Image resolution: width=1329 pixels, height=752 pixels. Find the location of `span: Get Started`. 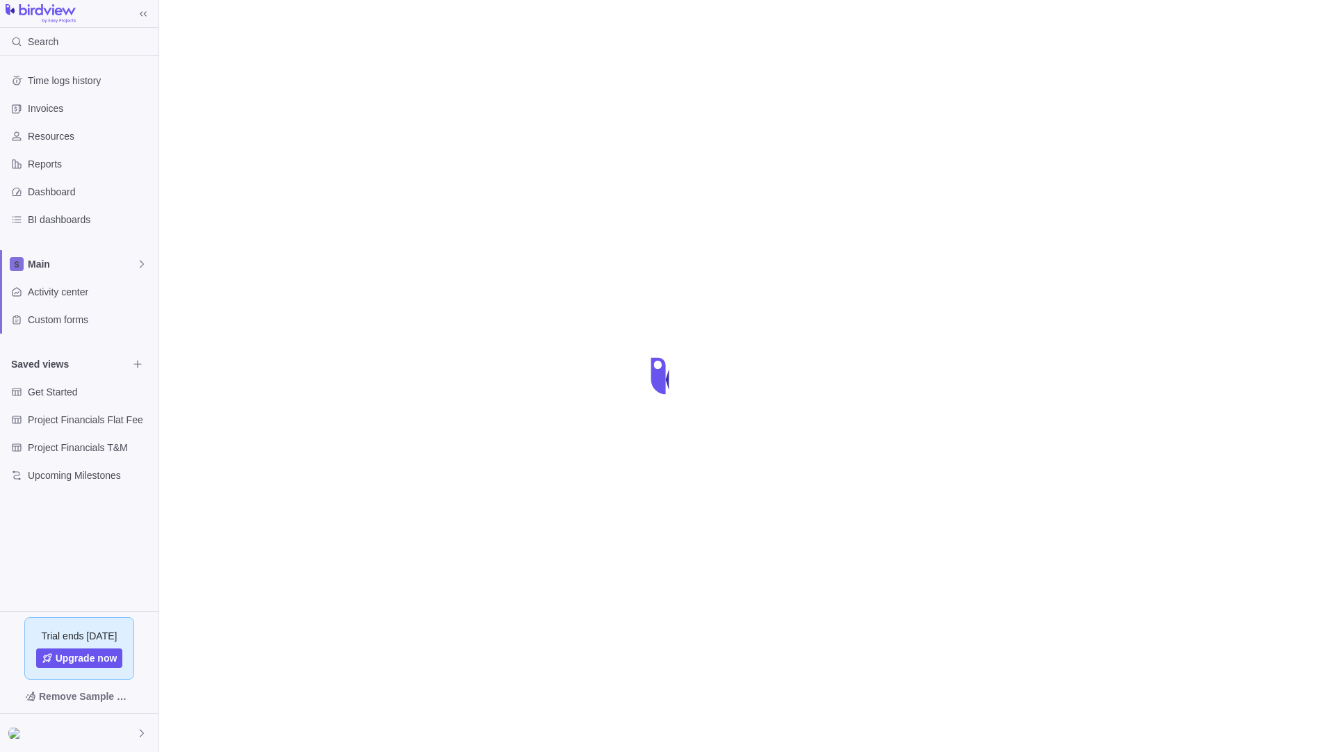

span: Get Started is located at coordinates (90, 392).